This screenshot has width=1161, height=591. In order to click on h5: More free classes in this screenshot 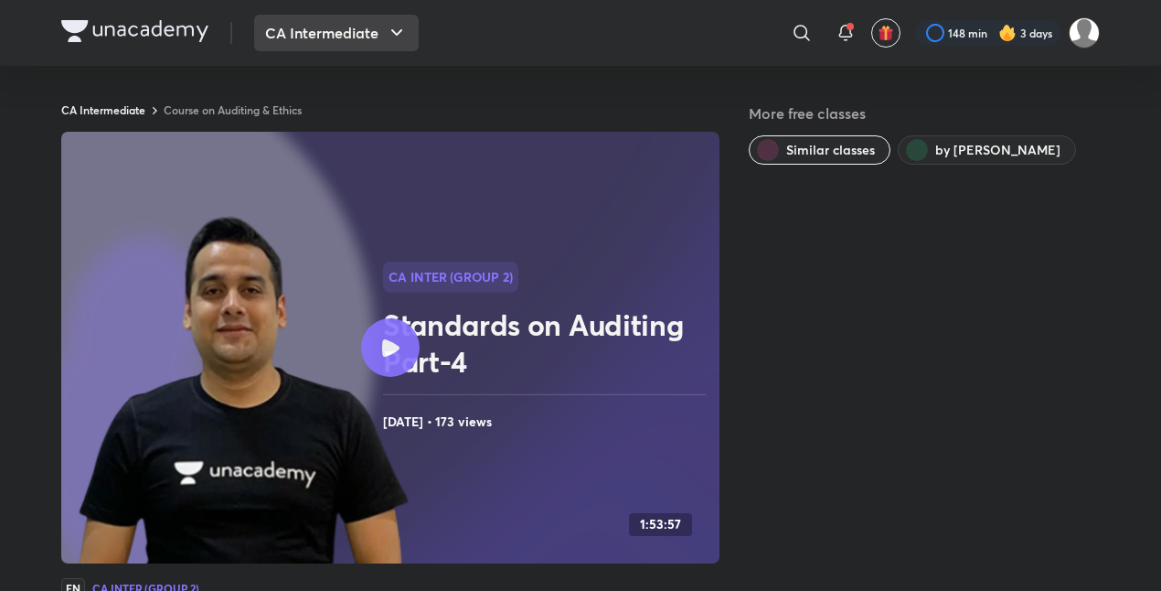, I will do `click(925, 113)`.